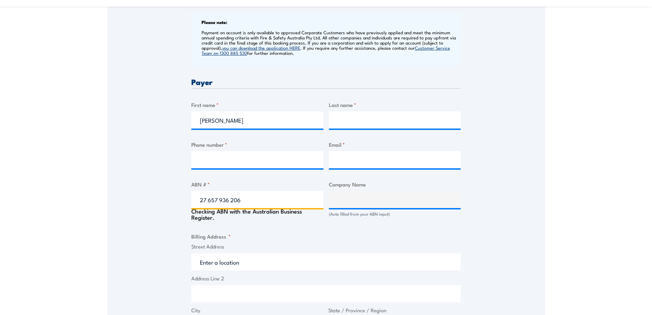  I want to click on label: Address Line 2, so click(326, 278).